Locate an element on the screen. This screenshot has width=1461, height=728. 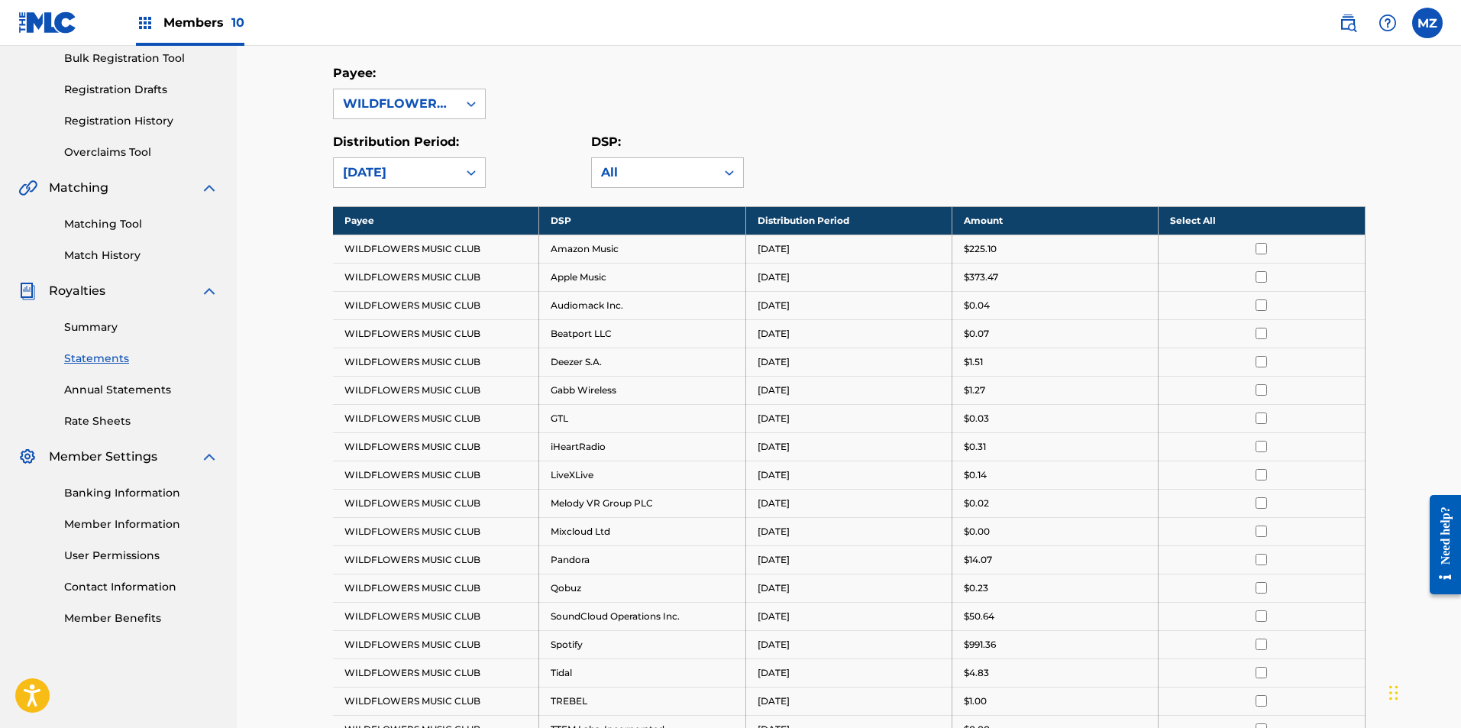
td: Apple Music is located at coordinates (642, 276).